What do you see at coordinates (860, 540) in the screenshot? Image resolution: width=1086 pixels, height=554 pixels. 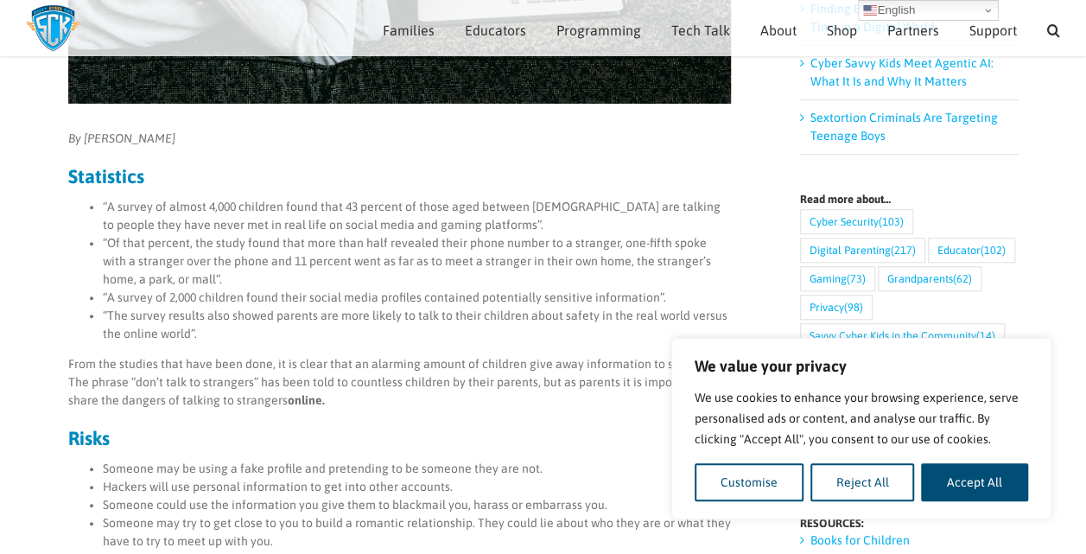 I see `a: Books for Children` at bounding box center [860, 540].